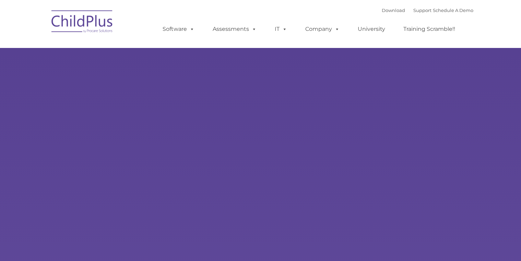 The width and height of the screenshot is (521, 261). What do you see at coordinates (394, 10) in the screenshot?
I see `a: Download` at bounding box center [394, 10].